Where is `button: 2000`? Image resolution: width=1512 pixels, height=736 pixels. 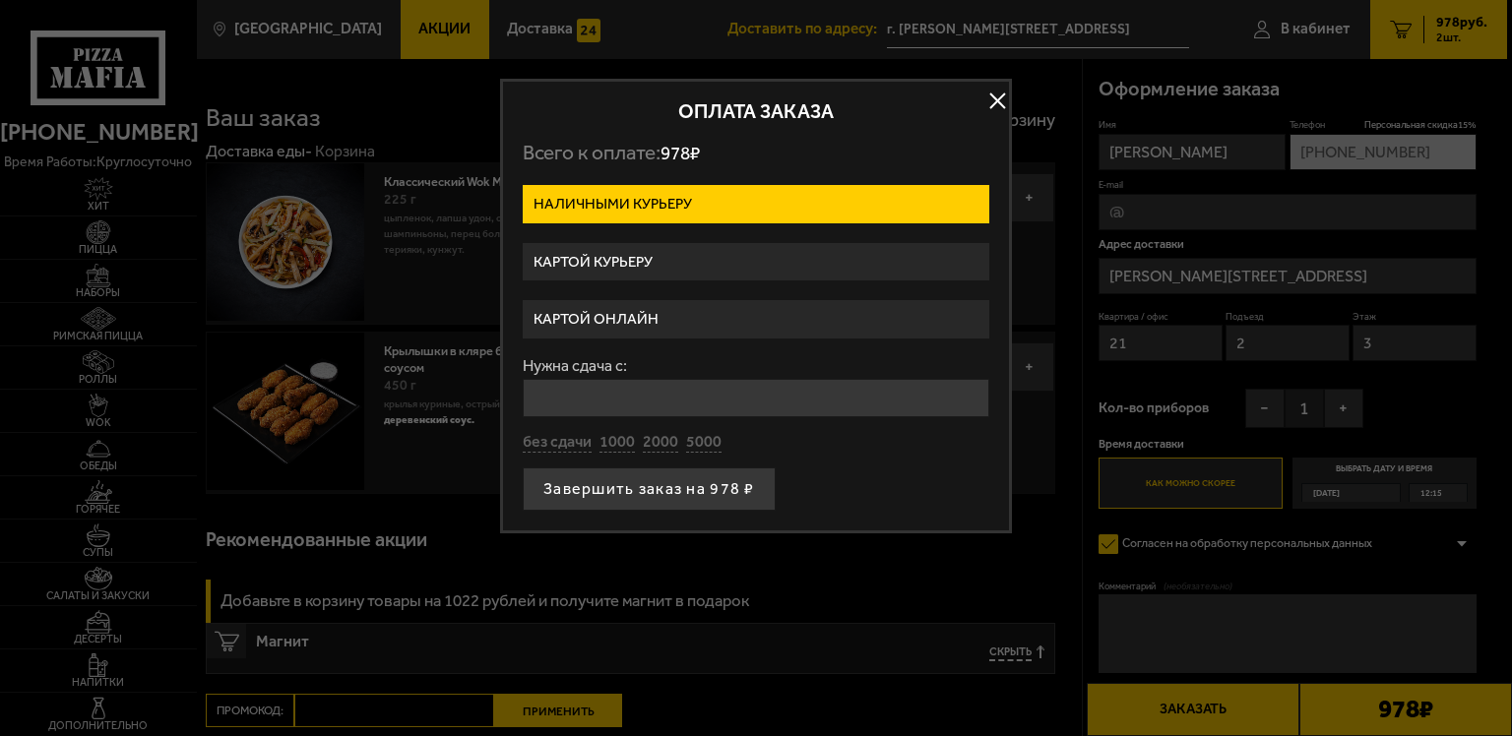
button: 2000 is located at coordinates (661, 443).